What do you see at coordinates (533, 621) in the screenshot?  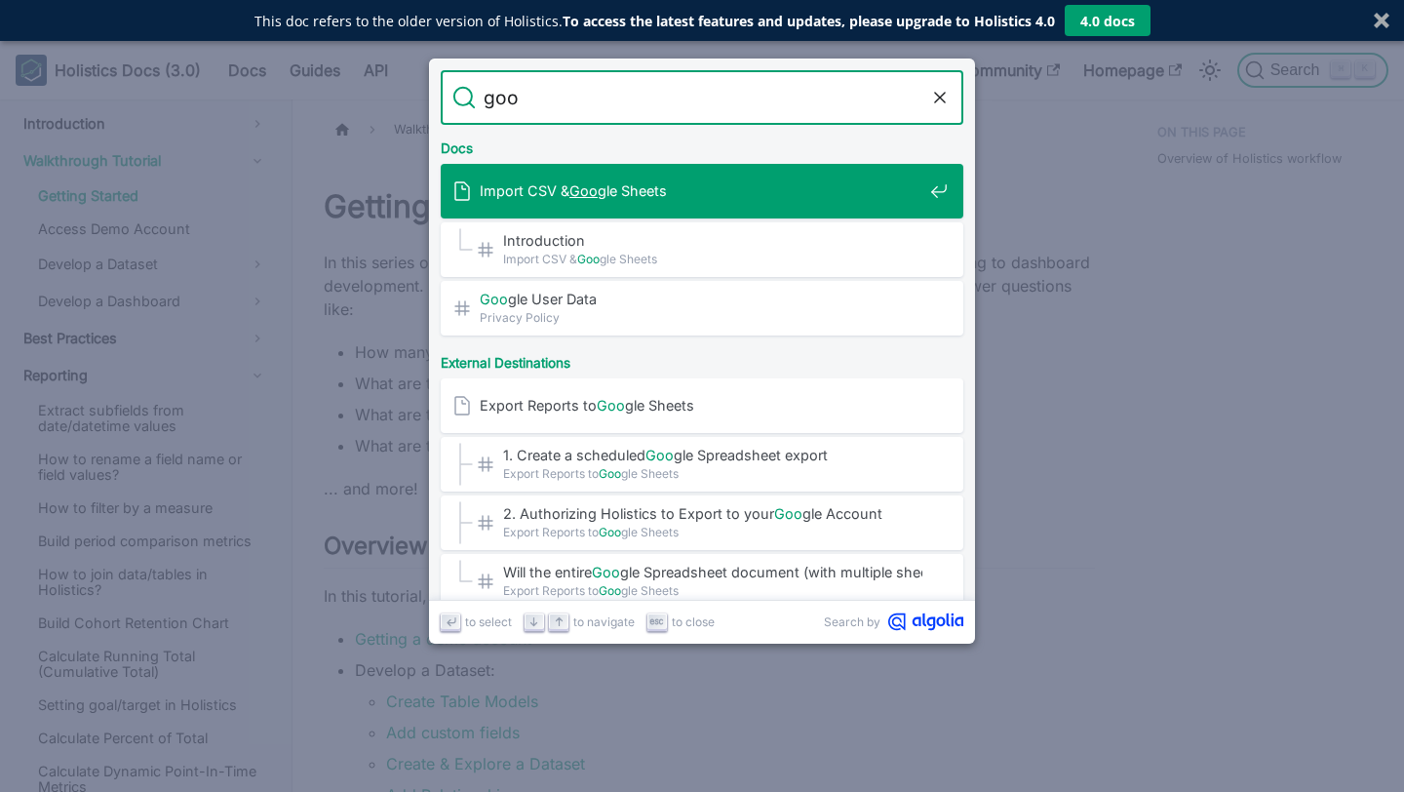 I see `svg: Arrow down` at bounding box center [533, 621].